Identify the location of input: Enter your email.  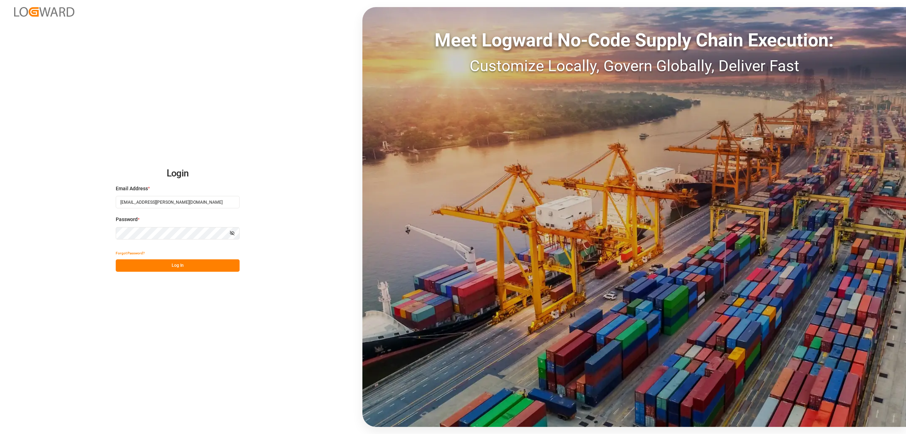
(178, 202).